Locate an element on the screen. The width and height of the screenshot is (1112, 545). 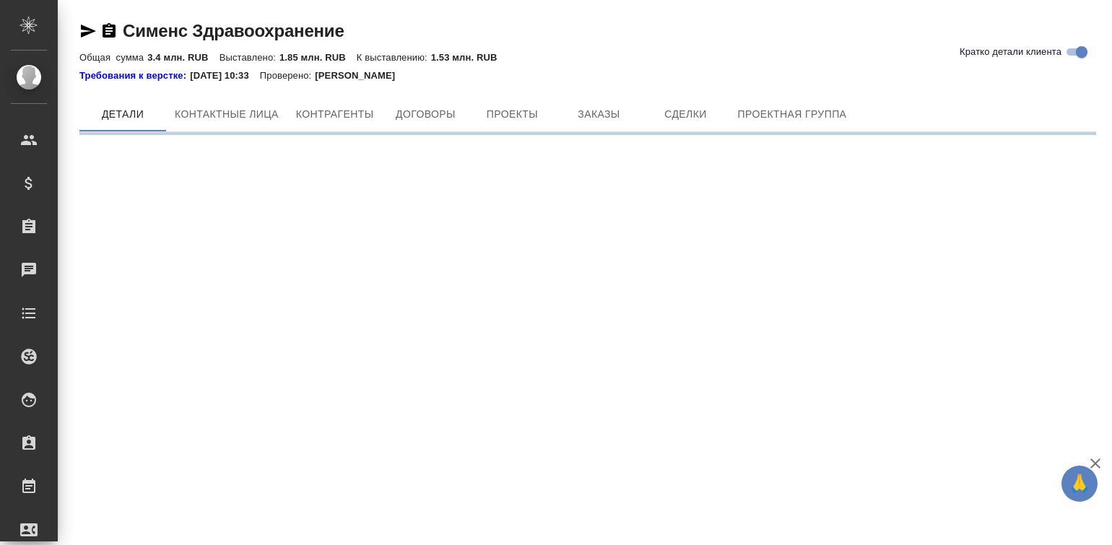
p: К выставлению: is located at coordinates (393, 57).